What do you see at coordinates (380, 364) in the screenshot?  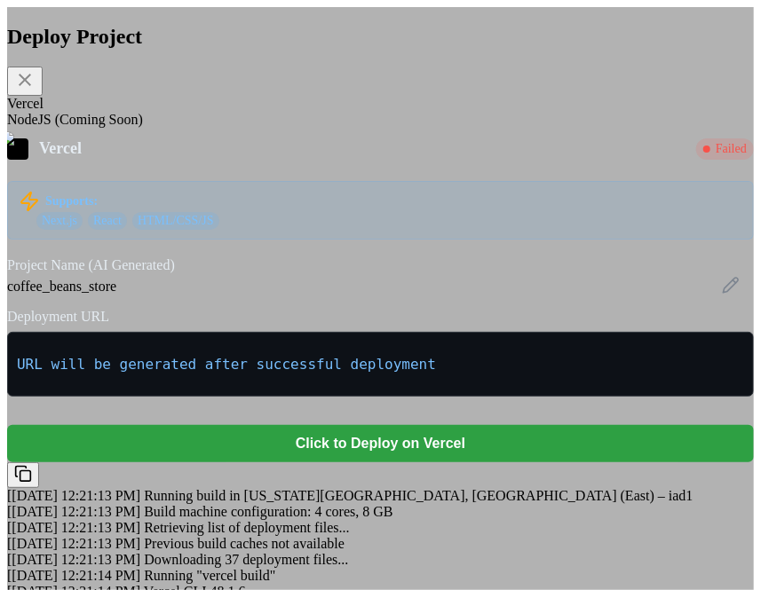 I see `p: URL will be generated after successful deployment` at bounding box center [380, 364].